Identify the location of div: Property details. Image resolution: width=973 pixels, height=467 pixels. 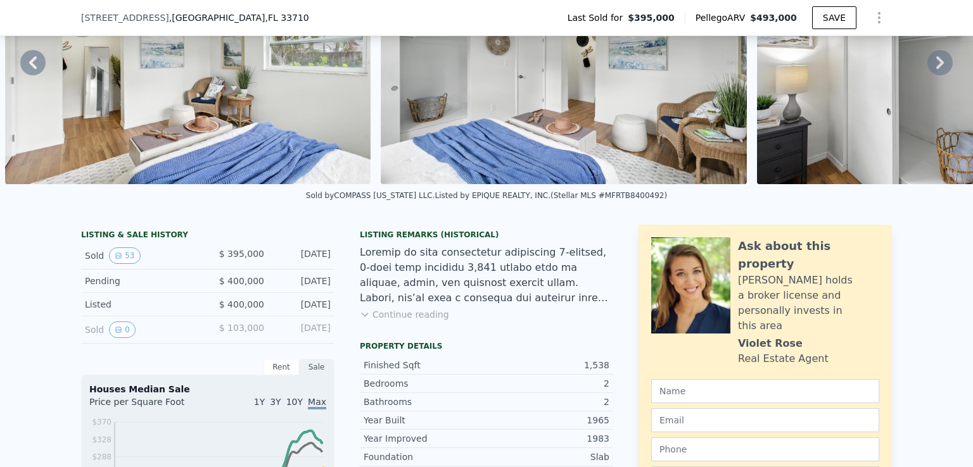
(486, 346).